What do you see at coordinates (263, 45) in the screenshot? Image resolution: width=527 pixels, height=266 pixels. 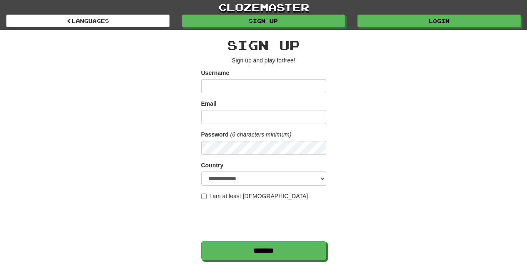 I see `h2: Sign up` at bounding box center [263, 45].